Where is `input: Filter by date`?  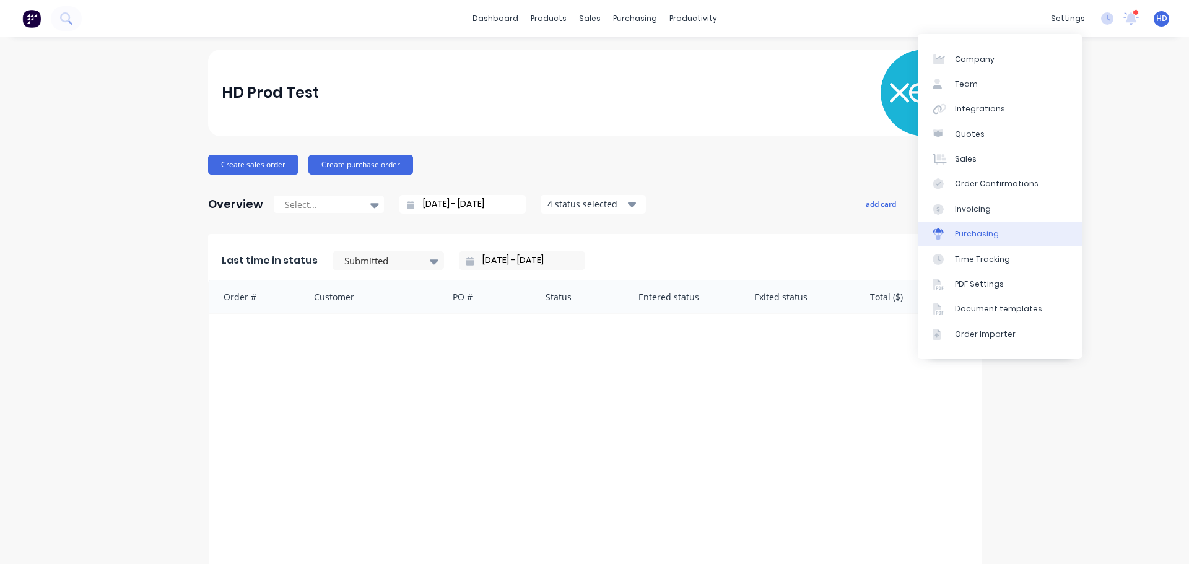
input: Filter by date is located at coordinates (527, 261).